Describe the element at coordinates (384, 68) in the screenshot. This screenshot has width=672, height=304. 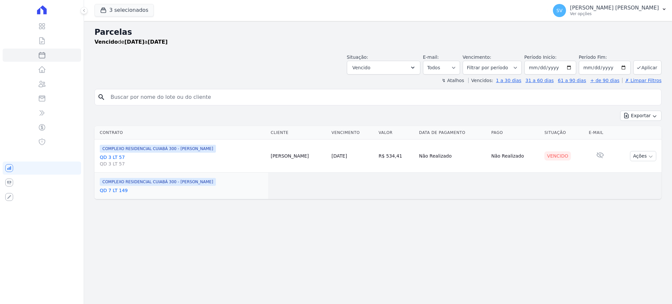
I see `button: Vencido` at that location.